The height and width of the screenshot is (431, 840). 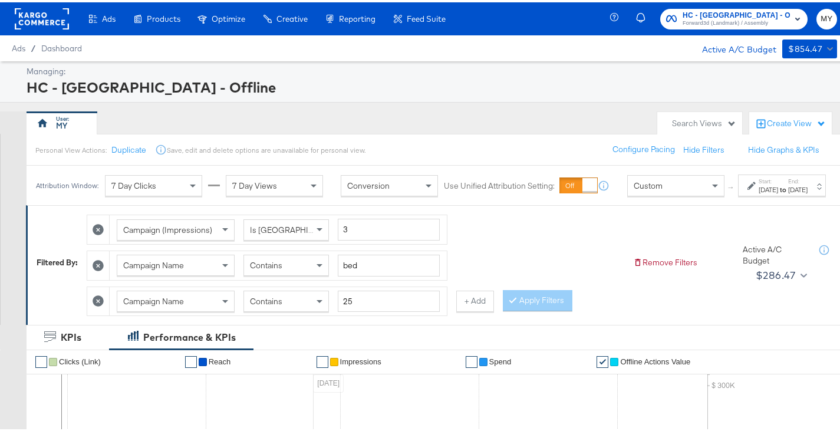 What do you see at coordinates (783, 187) in the screenshot?
I see `strong: to` at bounding box center [783, 187].